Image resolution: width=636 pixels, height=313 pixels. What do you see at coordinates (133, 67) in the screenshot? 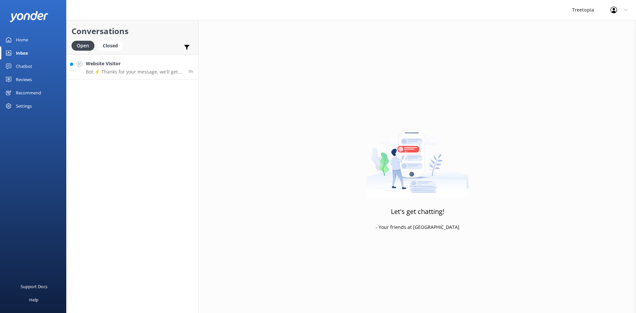
I see `a: Website VisitorBot:⚡ Thanks for your message, we'll get back to you as soon as we can. You're als...` at bounding box center [133, 67].